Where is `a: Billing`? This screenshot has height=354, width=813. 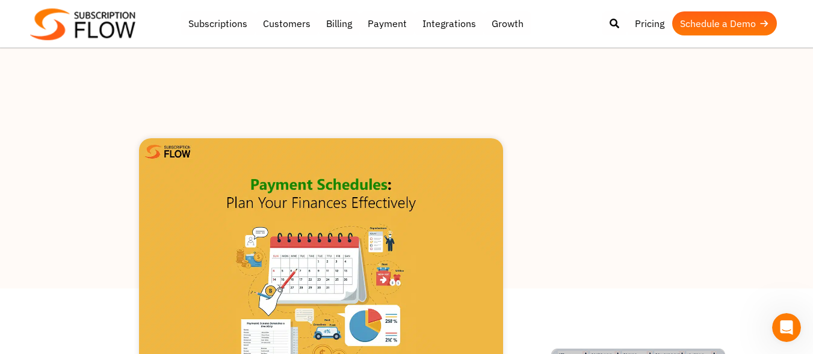
a: Billing is located at coordinates (339, 23).